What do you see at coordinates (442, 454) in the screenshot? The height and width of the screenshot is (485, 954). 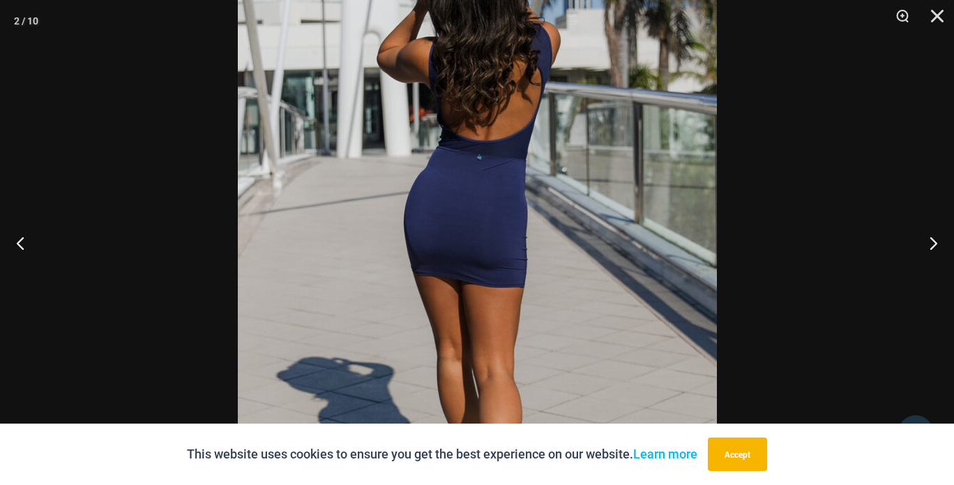 I see `p: This website uses cookies to ensure you get the best experience on our website.` at bounding box center [442, 454].